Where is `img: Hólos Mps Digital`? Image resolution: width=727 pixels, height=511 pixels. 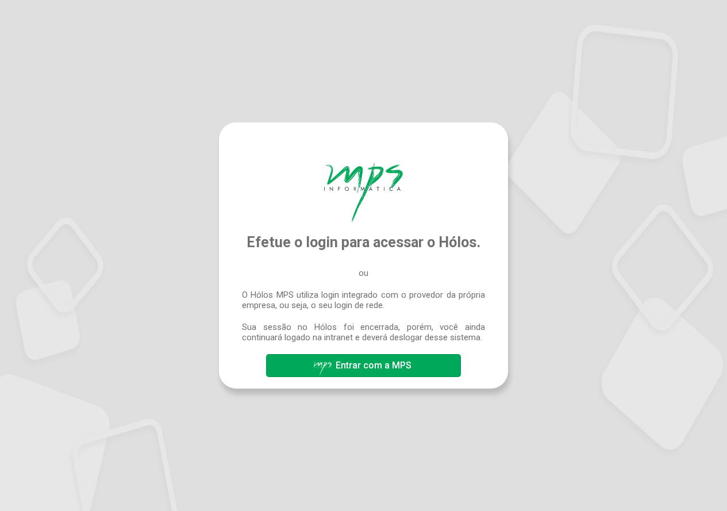 img: Hólos Mps Digital is located at coordinates (363, 192).